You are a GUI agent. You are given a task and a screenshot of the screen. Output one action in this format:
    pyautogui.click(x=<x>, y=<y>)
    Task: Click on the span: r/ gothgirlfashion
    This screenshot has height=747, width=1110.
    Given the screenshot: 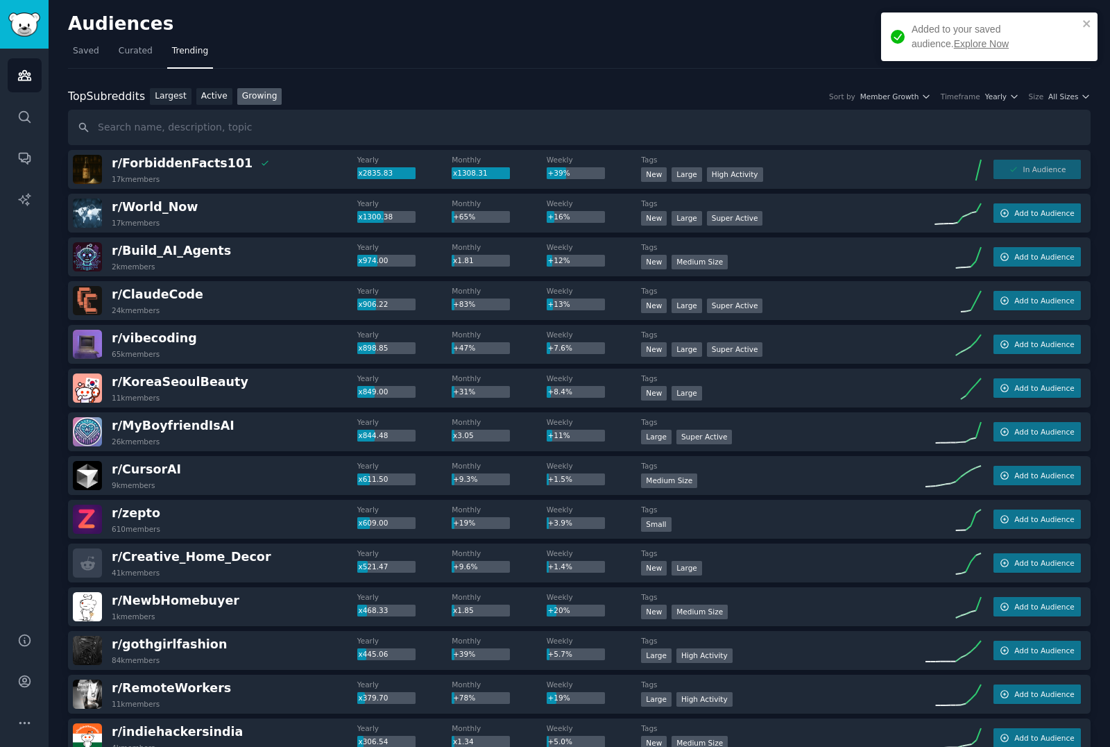 What is the action you would take?
    pyautogui.click(x=169, y=644)
    